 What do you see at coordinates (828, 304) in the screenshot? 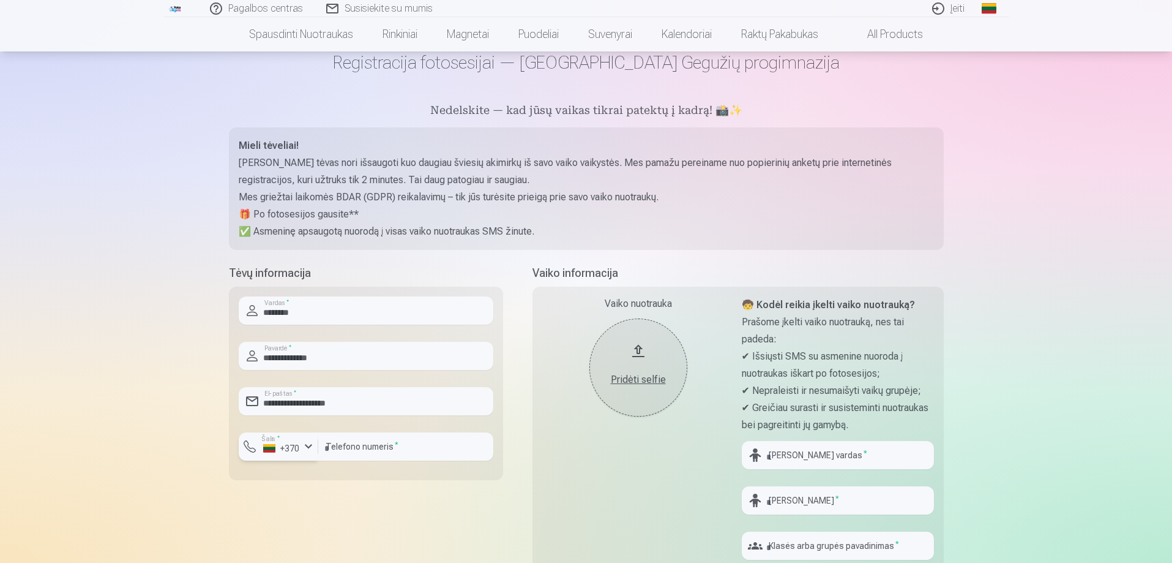
I see `strong: 🧒 Kodėl reikia įkelti vaiko nuotrauką?` at bounding box center [828, 304].